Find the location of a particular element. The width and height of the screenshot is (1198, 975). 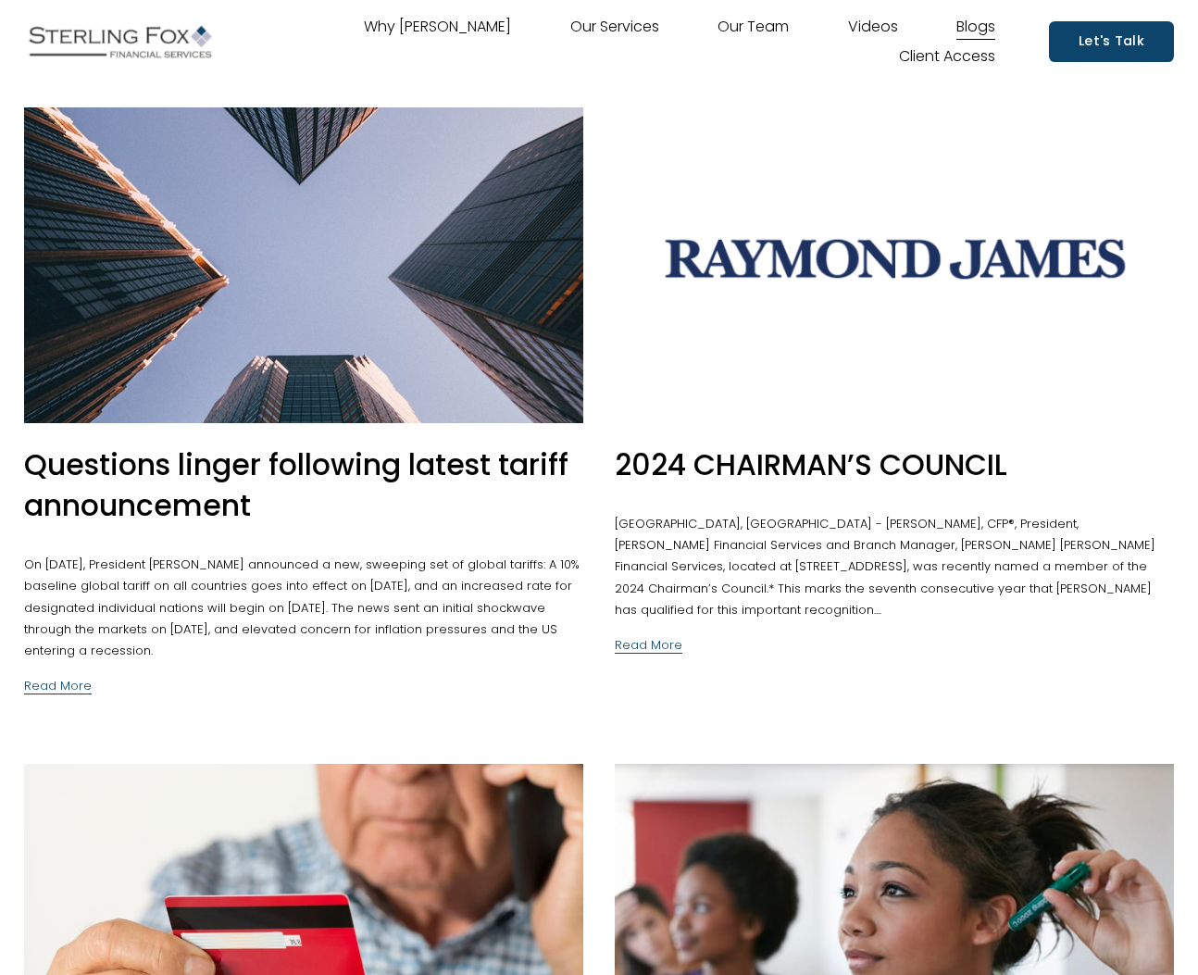

a: Our Services is located at coordinates (615, 27).